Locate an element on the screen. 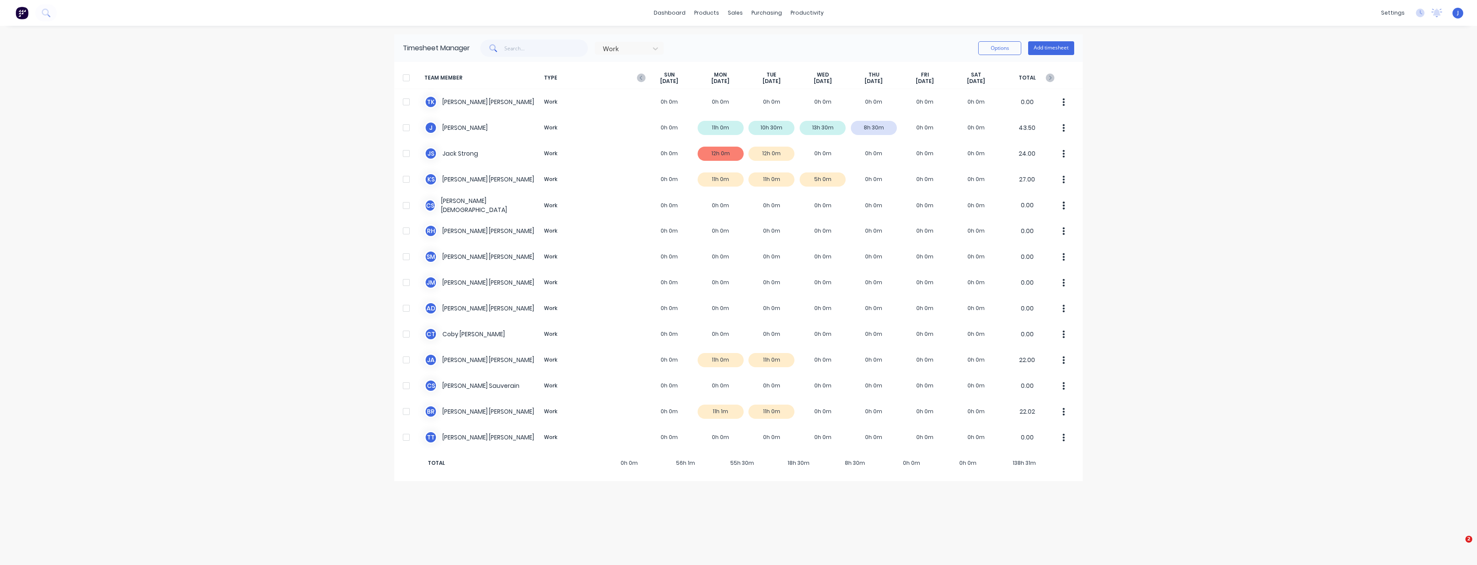  span: SAT is located at coordinates (976, 75).